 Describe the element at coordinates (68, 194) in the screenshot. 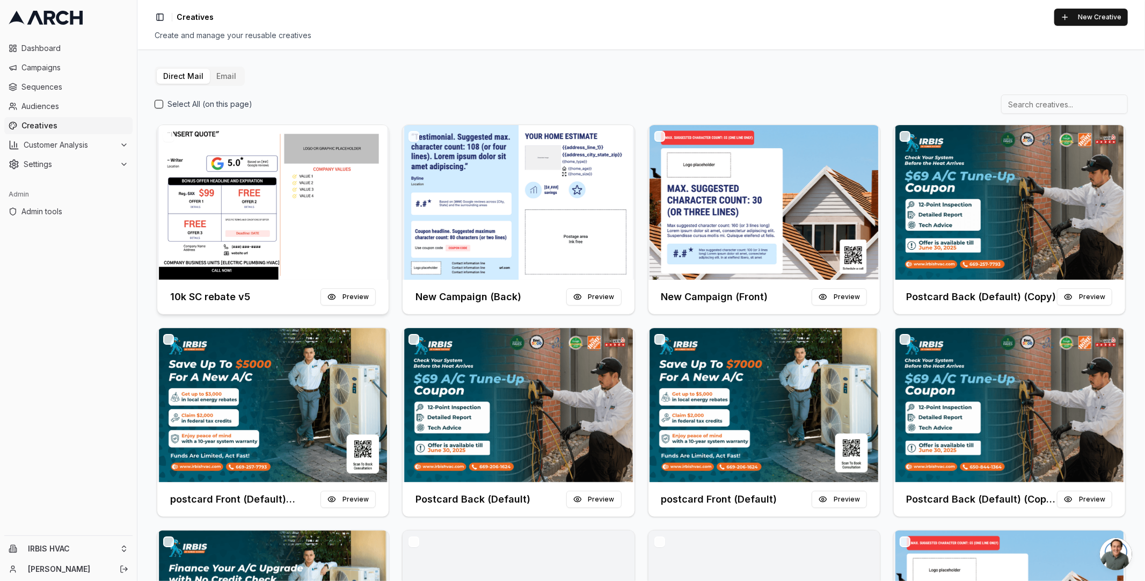

I see `div: Admin` at that location.